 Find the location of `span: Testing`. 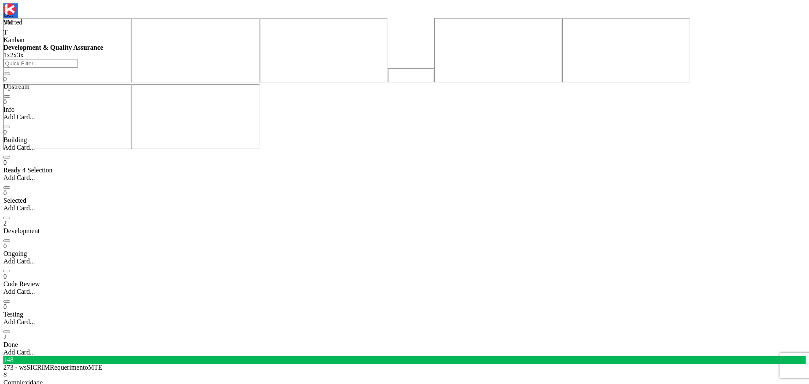

span: Testing is located at coordinates (13, 314).